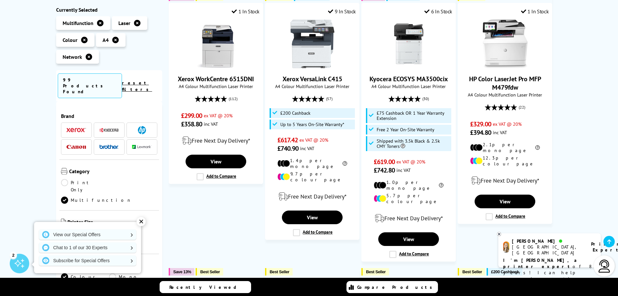  What do you see at coordinates (142, 130) in the screenshot?
I see `img: HP` at bounding box center [142, 130].